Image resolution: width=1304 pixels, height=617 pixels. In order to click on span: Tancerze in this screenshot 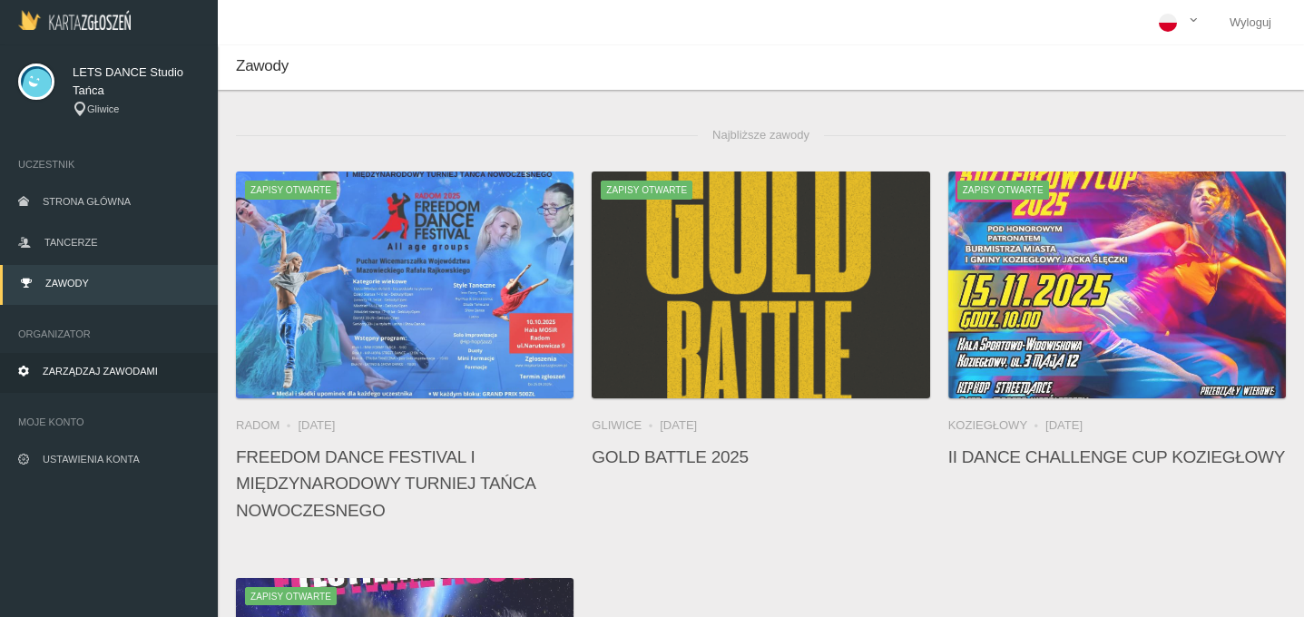, I will do `click(71, 242)`.